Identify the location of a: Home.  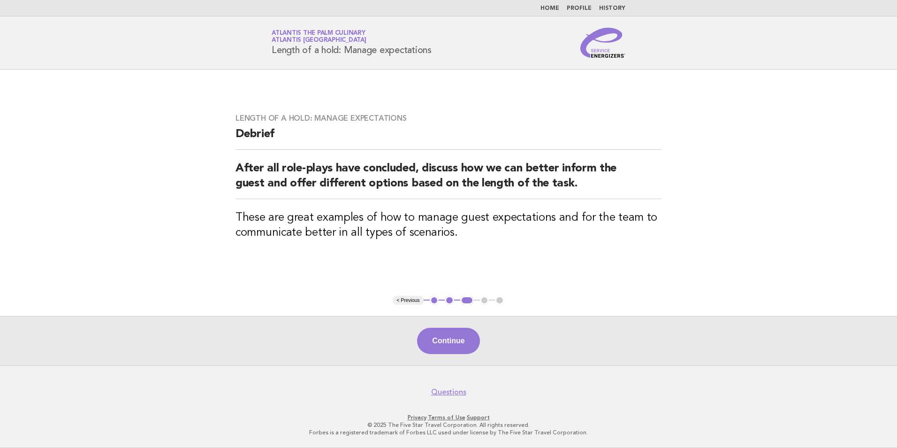
(550, 8).